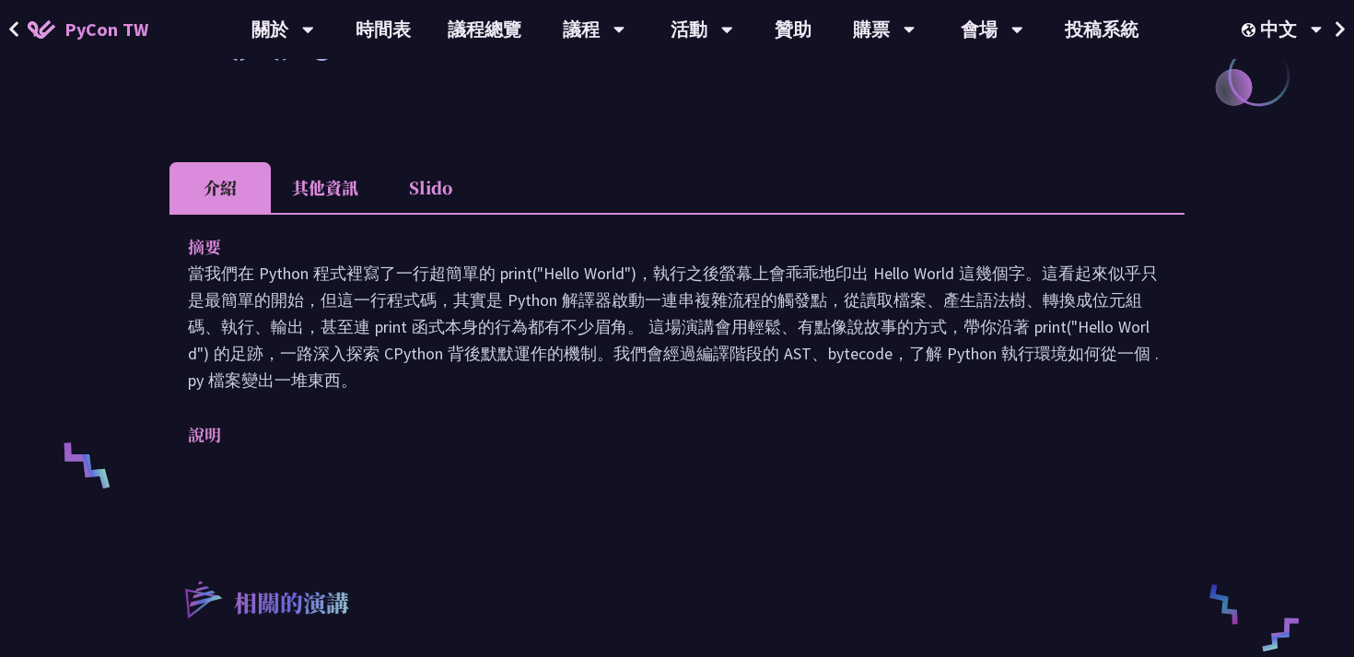  What do you see at coordinates (41, 29) in the screenshot?
I see `img: Home icon of PyCon TW 2025` at bounding box center [41, 29].